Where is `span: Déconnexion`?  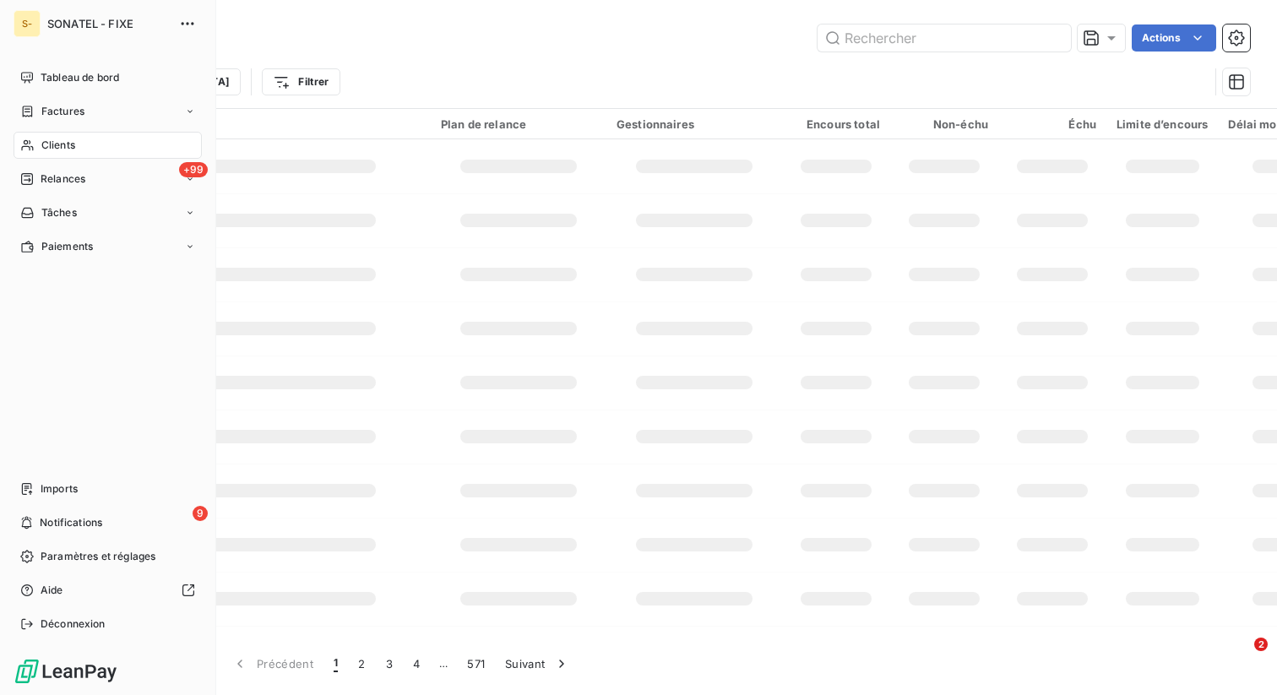 span: Déconnexion is located at coordinates (73, 624).